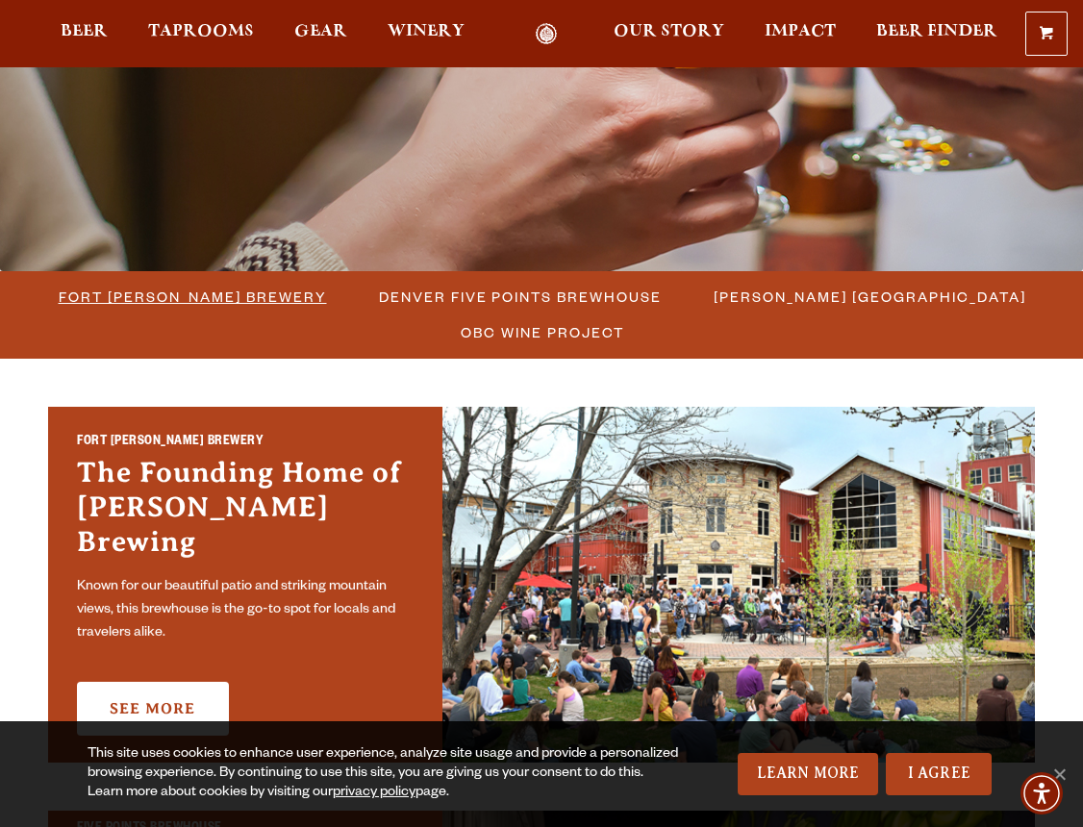  Describe the element at coordinates (426, 34) in the screenshot. I see `a: Winery` at that location.